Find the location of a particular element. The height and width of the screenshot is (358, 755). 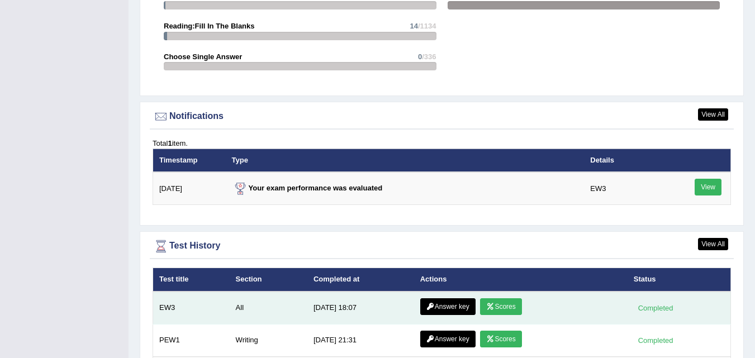

th: Test title is located at coordinates (191, 280).